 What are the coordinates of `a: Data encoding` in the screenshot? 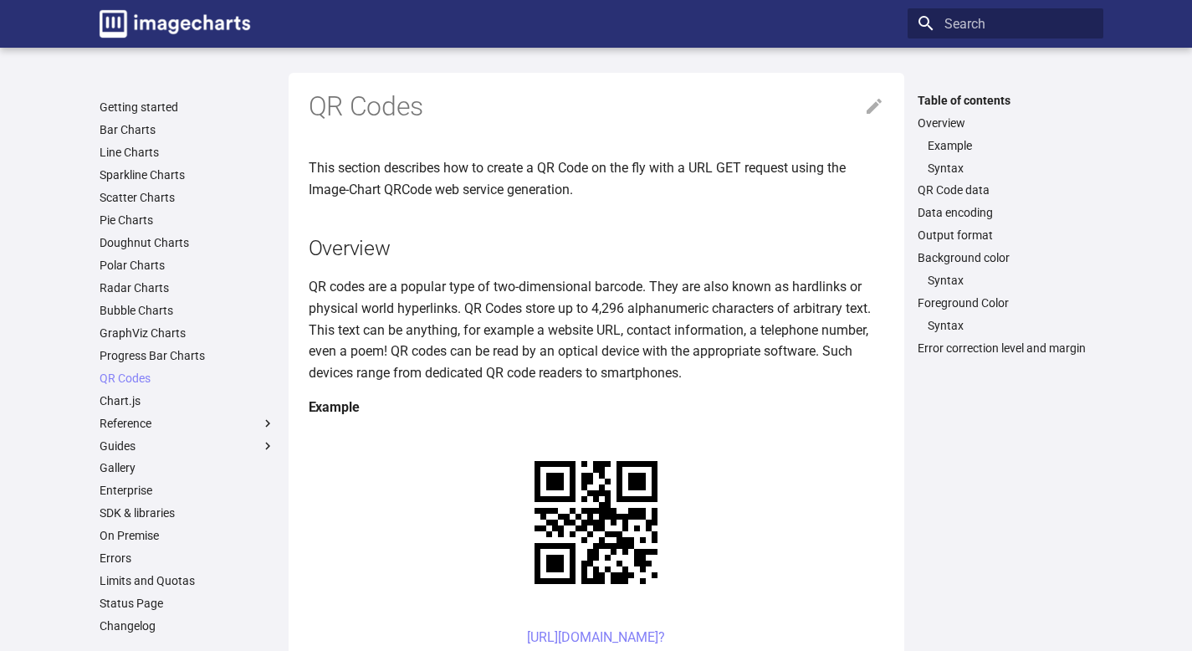 It's located at (1005, 212).